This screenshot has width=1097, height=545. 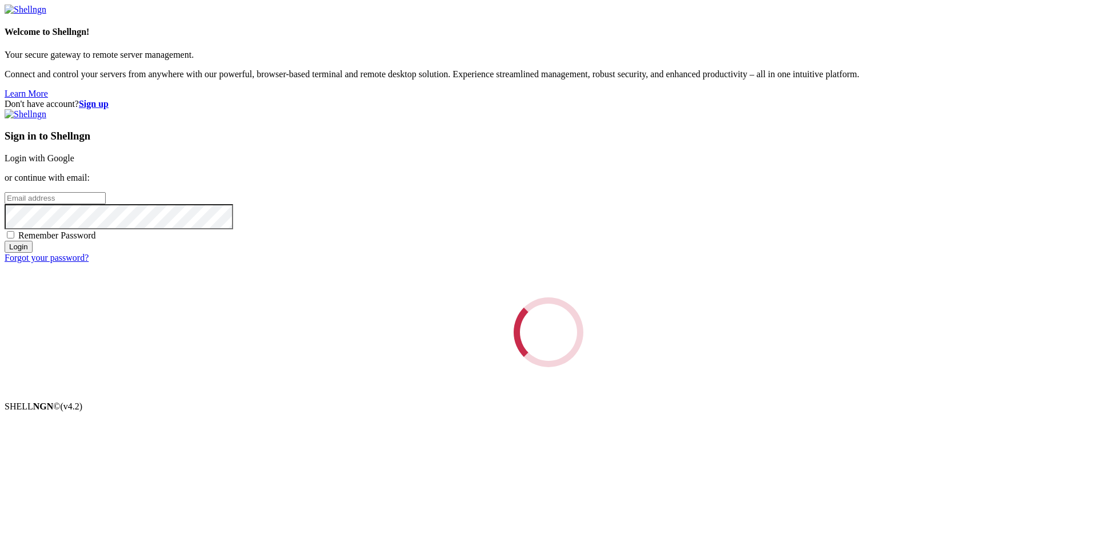 What do you see at coordinates (43, 406) in the screenshot?
I see `span: SHELL ©` at bounding box center [43, 406].